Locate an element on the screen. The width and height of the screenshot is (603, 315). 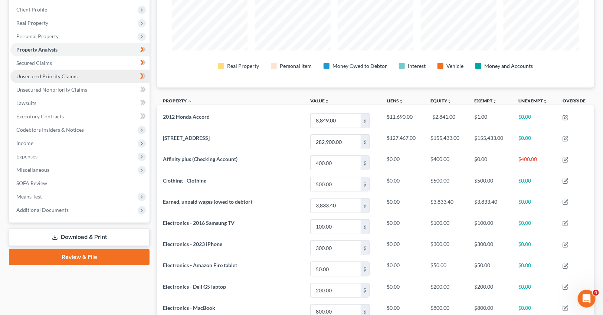
a: Unsecured Nonpriority Claims is located at coordinates (80, 90).